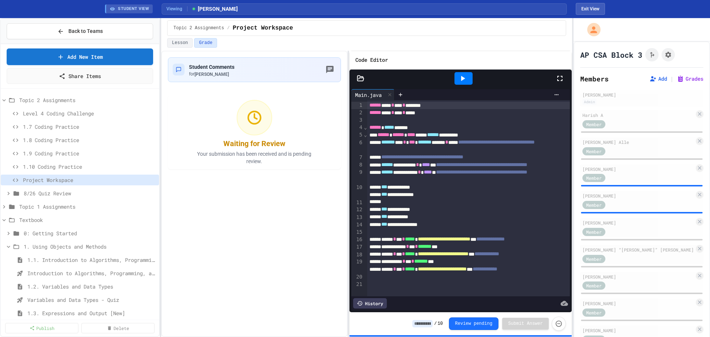 This screenshot has width=710, height=337. What do you see at coordinates (591, 9) in the screenshot?
I see `button: Exit student view` at bounding box center [591, 9].